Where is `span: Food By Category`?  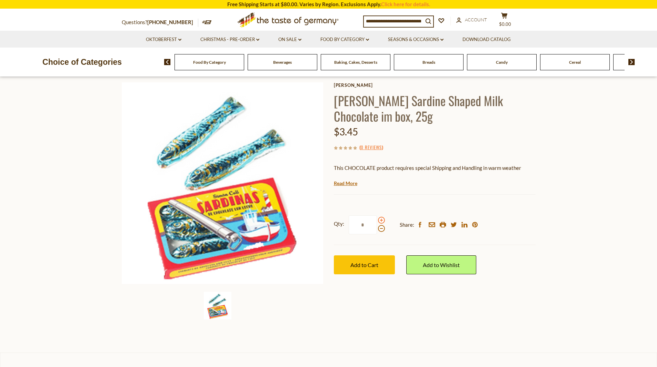
span: Food By Category is located at coordinates (209, 62).